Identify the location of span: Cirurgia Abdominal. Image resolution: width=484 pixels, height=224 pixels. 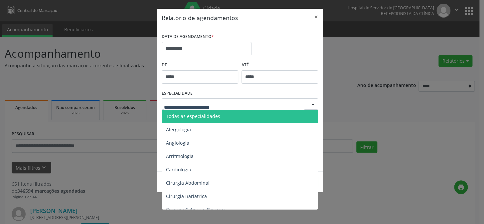
(188, 182).